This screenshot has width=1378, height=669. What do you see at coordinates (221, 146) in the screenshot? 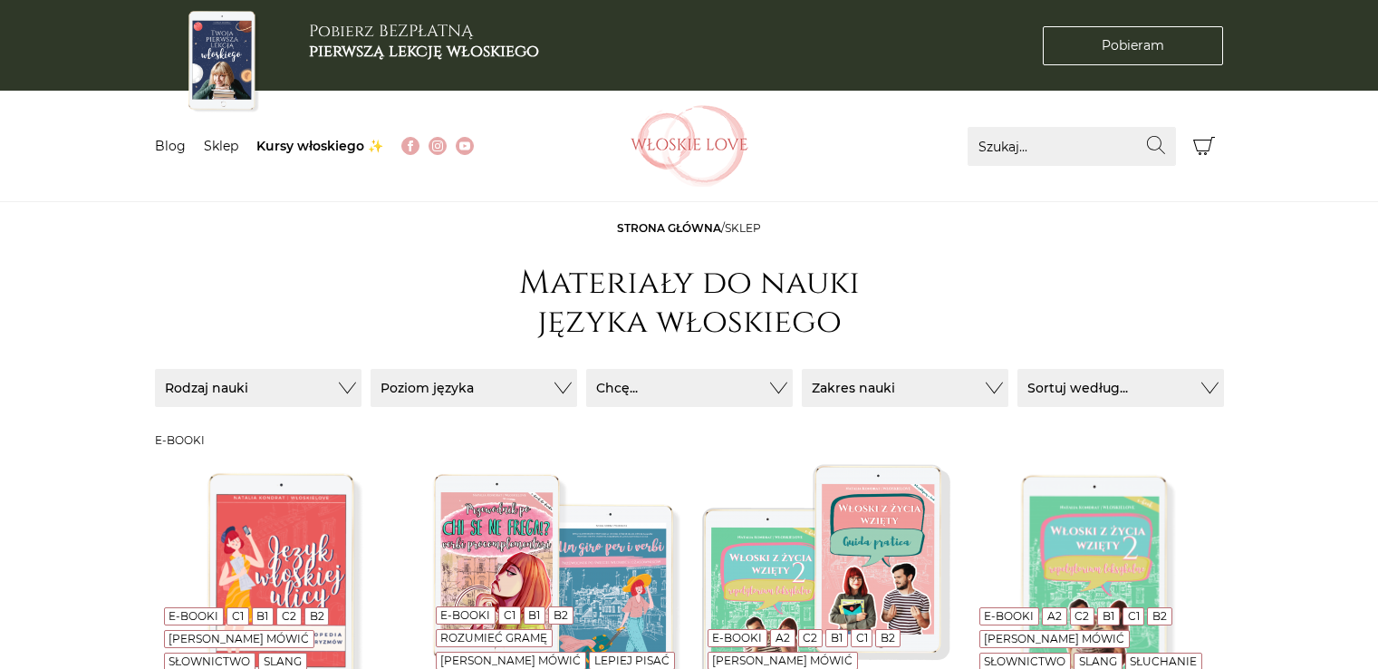
I see `a: Sklep` at bounding box center [221, 146].